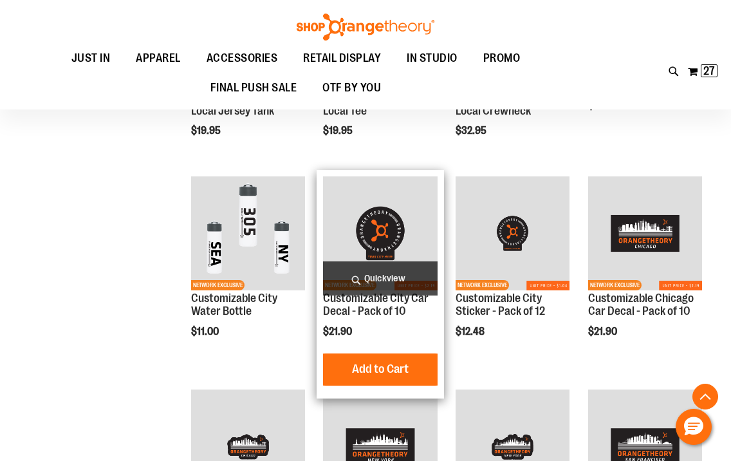  Describe the element at coordinates (248, 234) in the screenshot. I see `a: Customizable City Water Bottle primary imageNETWORK EXCLUSIVE` at that location.